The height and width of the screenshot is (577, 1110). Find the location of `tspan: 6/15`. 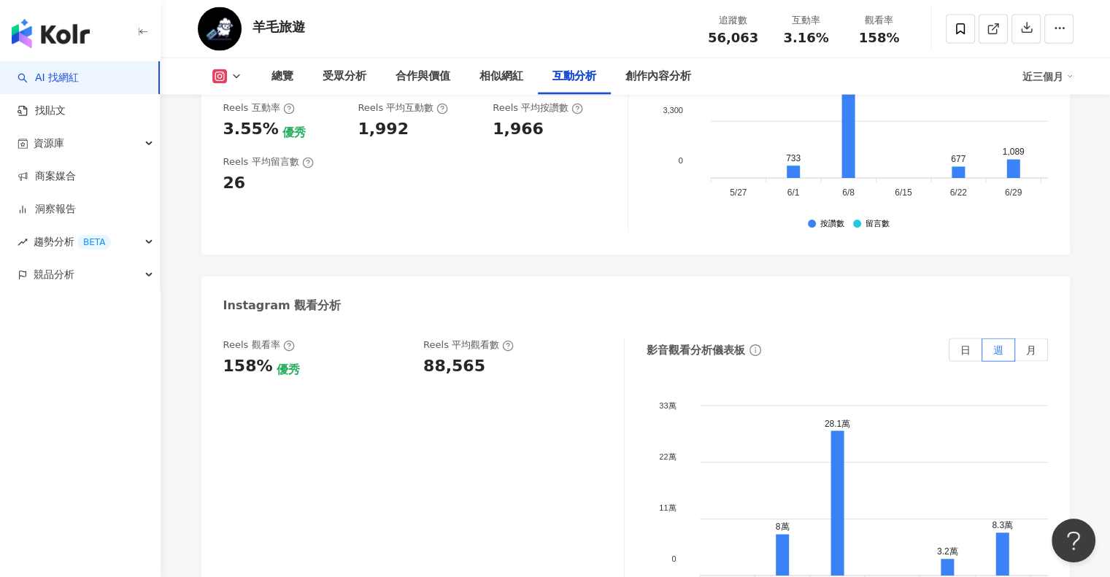

tspan: 6/15 is located at coordinates (904, 193).